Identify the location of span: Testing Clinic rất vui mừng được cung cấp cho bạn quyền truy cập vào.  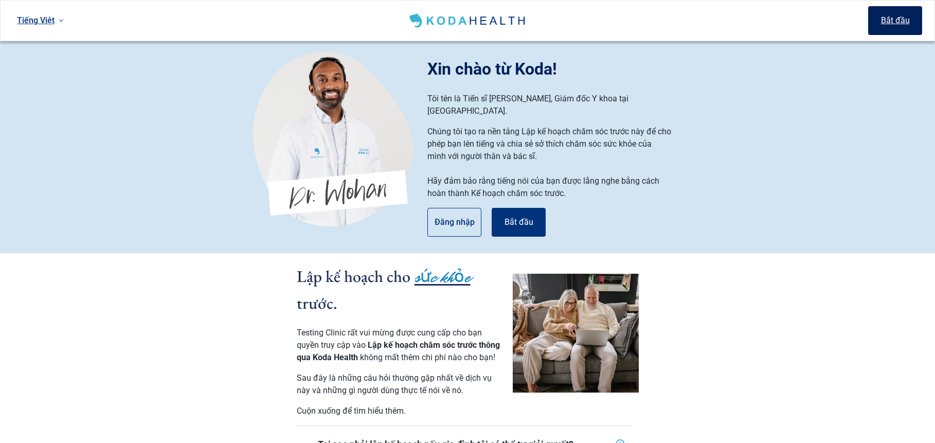
(389, 338).